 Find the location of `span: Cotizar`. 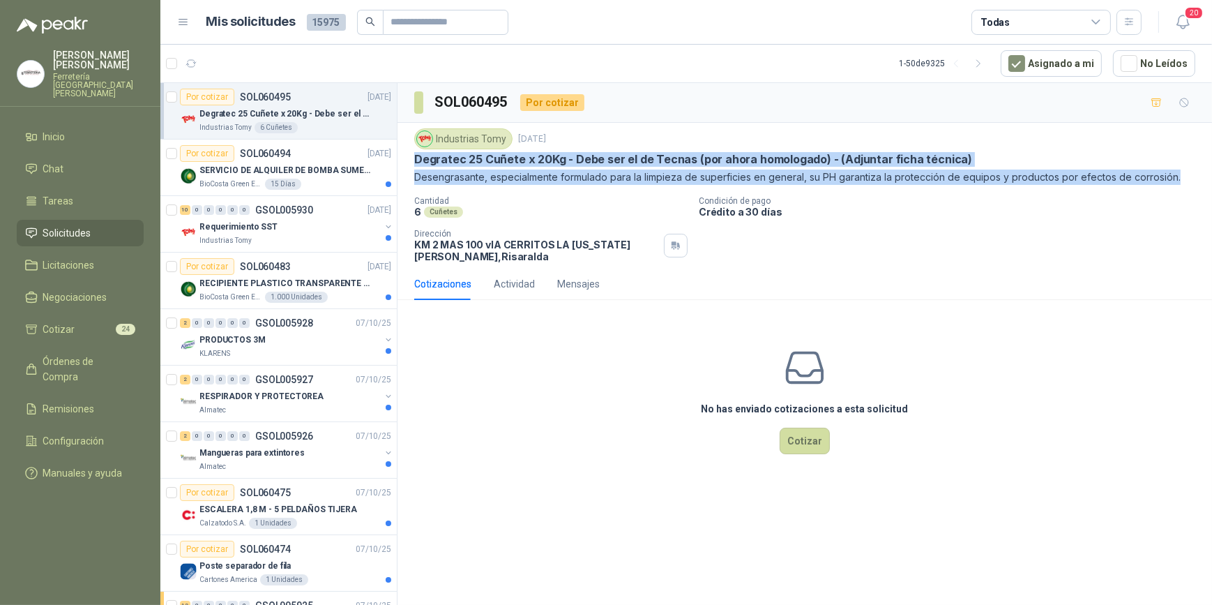

span: Cotizar is located at coordinates (59, 329).